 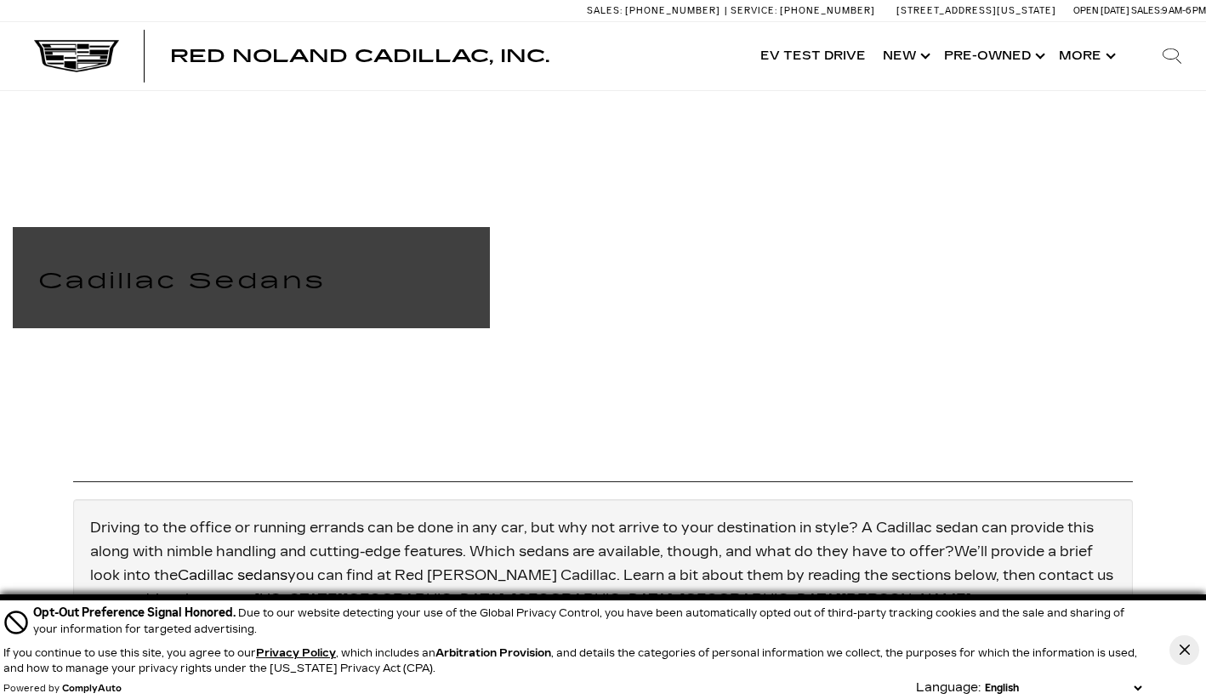 What do you see at coordinates (905, 56) in the screenshot?
I see `a: New` at bounding box center [905, 56].